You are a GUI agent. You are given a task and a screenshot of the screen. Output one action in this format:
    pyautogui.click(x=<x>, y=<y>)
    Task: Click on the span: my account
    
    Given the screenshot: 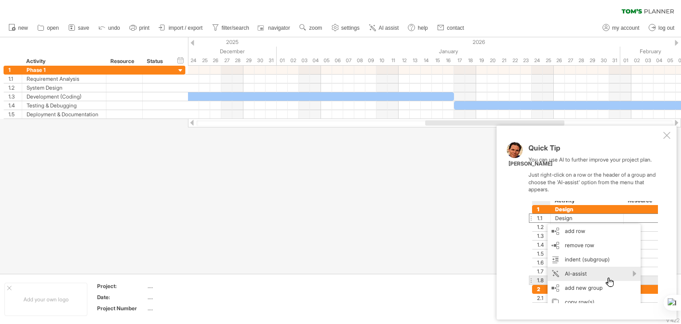 What is the action you would take?
    pyautogui.click(x=625, y=28)
    